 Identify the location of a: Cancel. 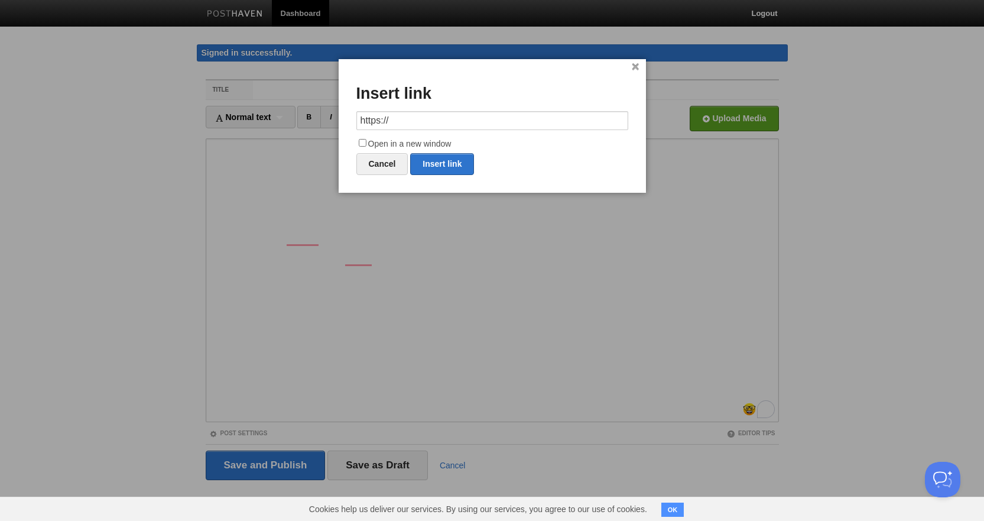
(382, 164).